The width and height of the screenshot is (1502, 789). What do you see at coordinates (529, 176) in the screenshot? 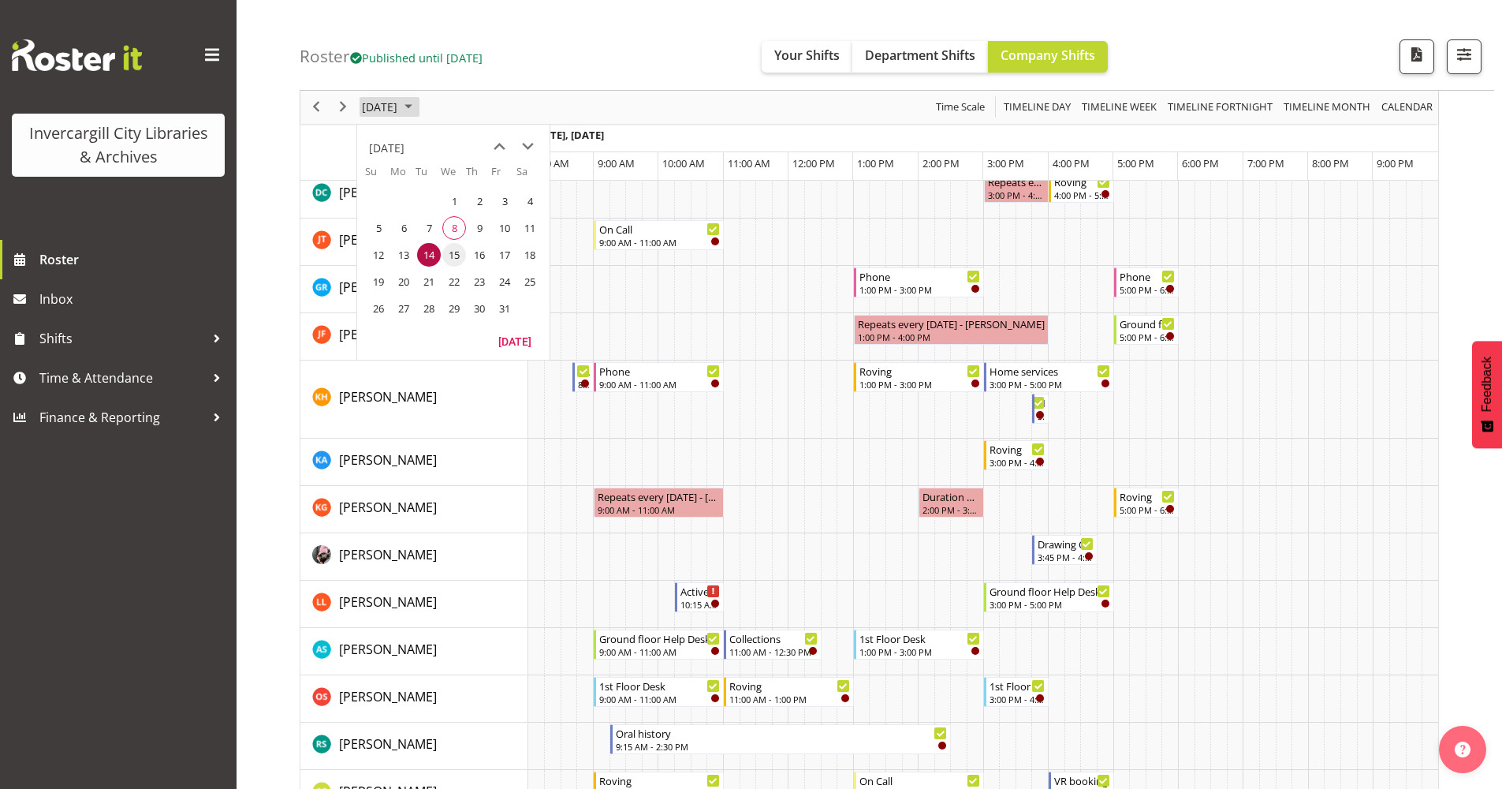
I see `th: Sa` at bounding box center [529, 176].